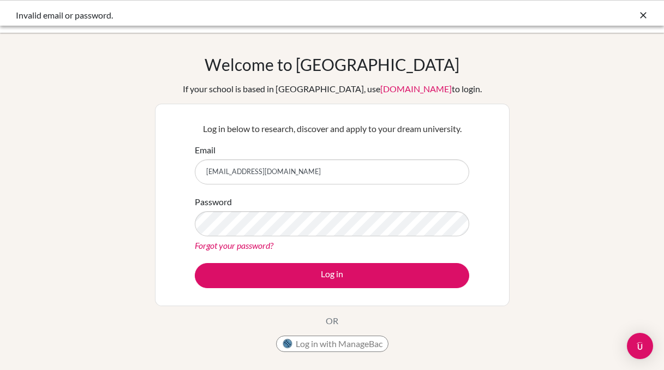 The width and height of the screenshot is (664, 370). Describe the element at coordinates (332, 129) in the screenshot. I see `p: Log in below to research, discover and apply to your dream university.` at that location.